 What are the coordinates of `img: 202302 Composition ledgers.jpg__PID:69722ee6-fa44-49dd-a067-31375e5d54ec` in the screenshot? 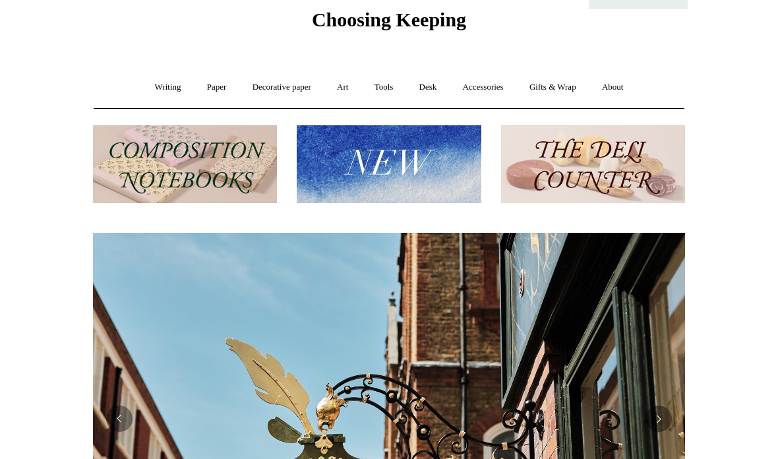 It's located at (185, 164).